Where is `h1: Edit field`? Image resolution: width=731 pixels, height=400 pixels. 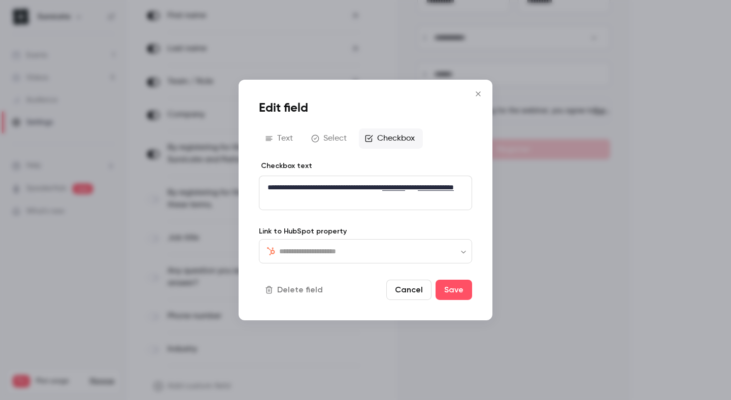 h1: Edit field is located at coordinates (365, 108).